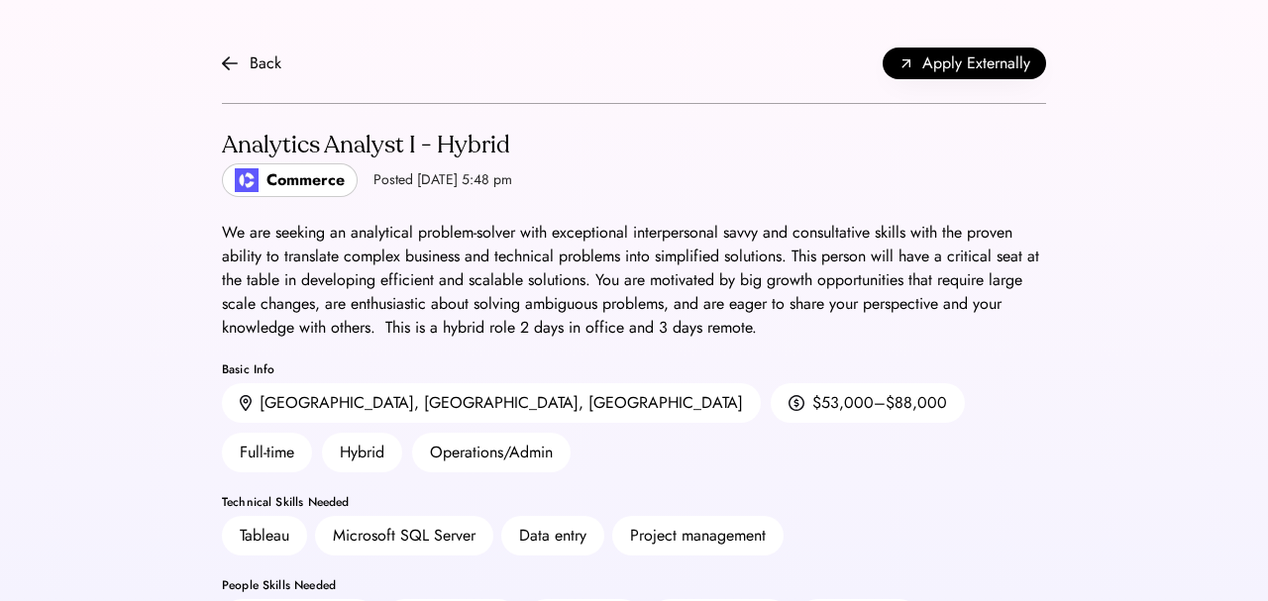 The width and height of the screenshot is (1268, 601). I want to click on div: Microsoft SQL Server, so click(404, 536).